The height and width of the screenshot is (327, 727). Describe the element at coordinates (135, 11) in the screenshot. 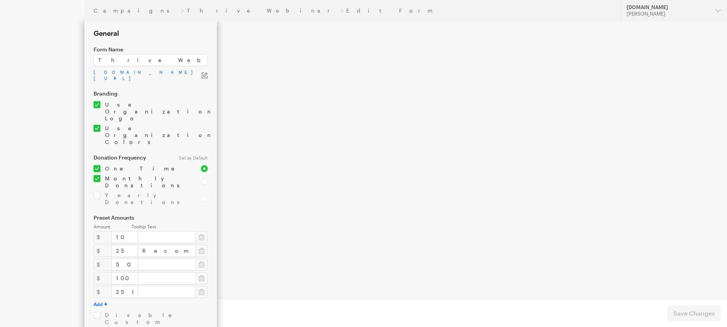

I see `a: Campaigns` at that location.